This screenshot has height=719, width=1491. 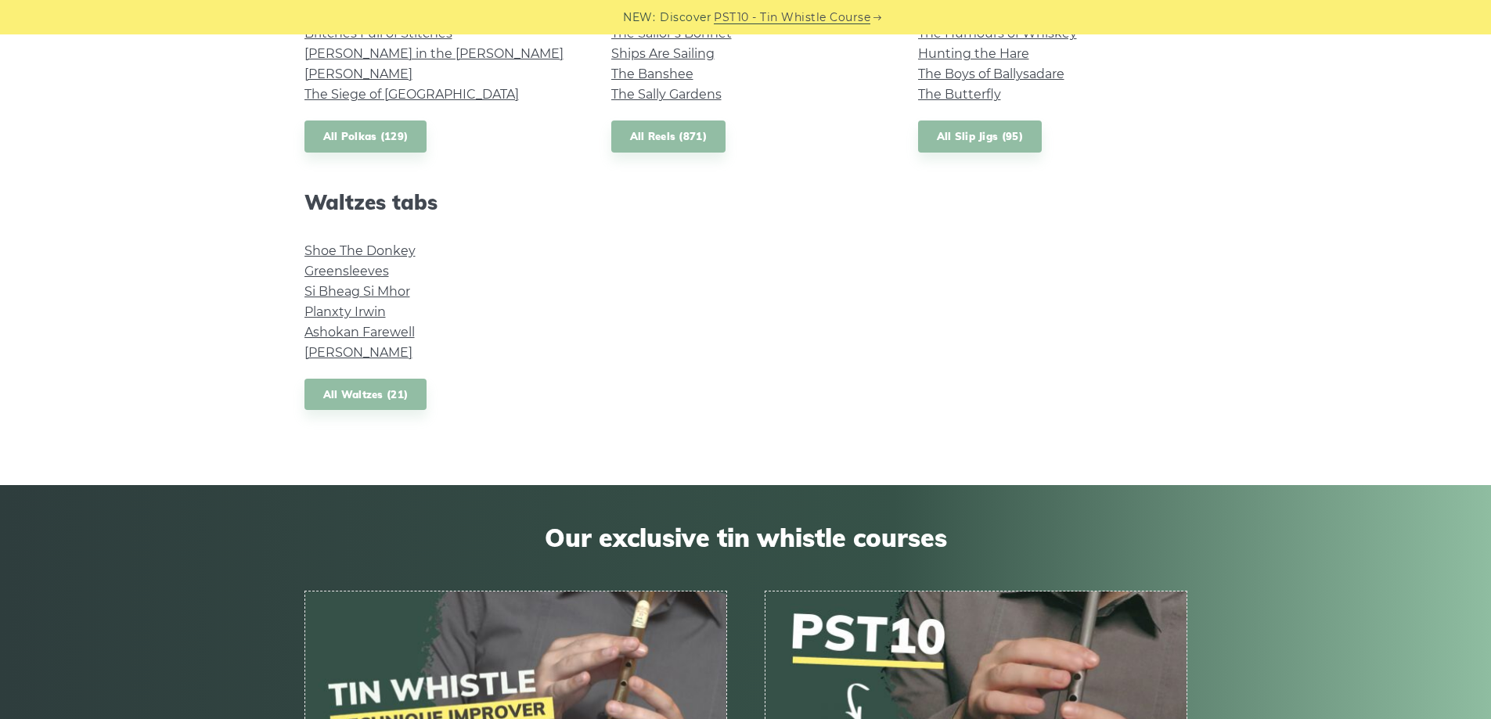 What do you see at coordinates (345, 312) in the screenshot?
I see `a: Planxty Irwin` at bounding box center [345, 312].